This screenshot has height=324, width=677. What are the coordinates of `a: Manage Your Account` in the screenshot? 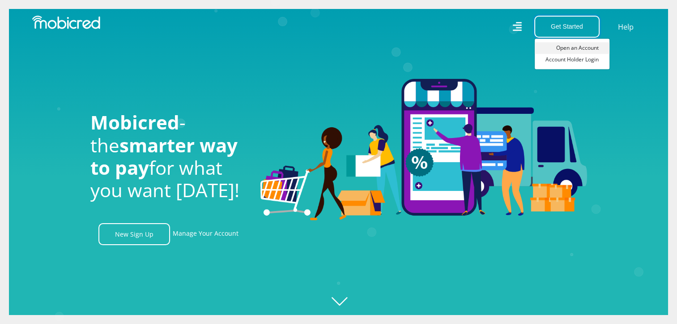 It's located at (205, 234).